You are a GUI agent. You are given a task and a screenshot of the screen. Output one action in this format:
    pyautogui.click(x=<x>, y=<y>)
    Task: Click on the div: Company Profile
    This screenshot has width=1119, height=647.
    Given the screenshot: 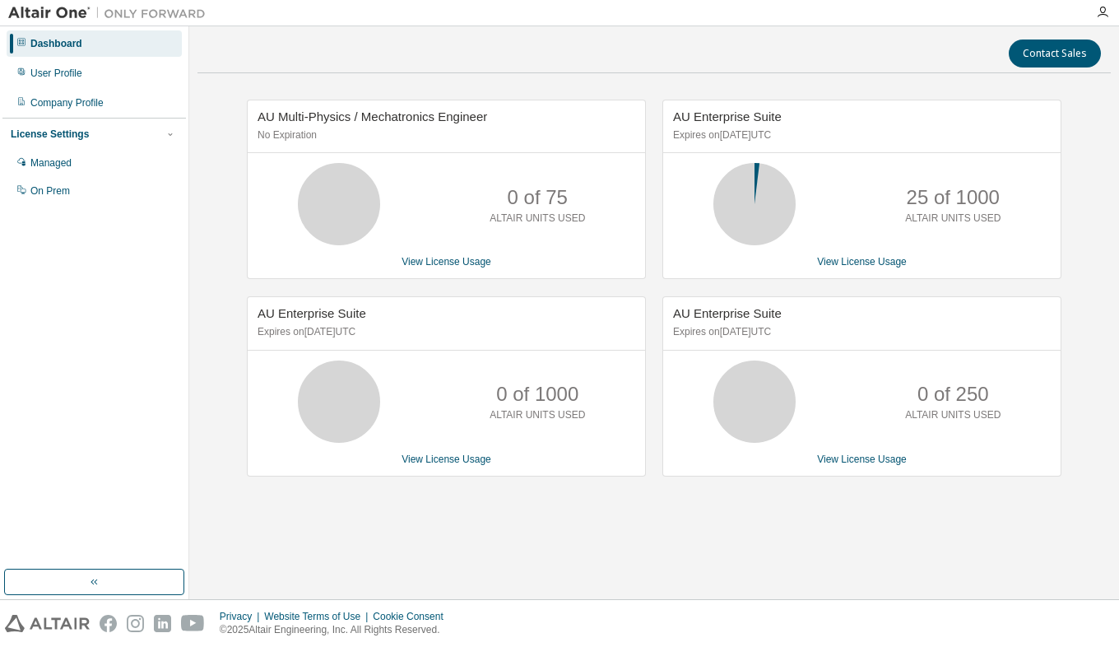 What is the action you would take?
    pyautogui.click(x=67, y=103)
    